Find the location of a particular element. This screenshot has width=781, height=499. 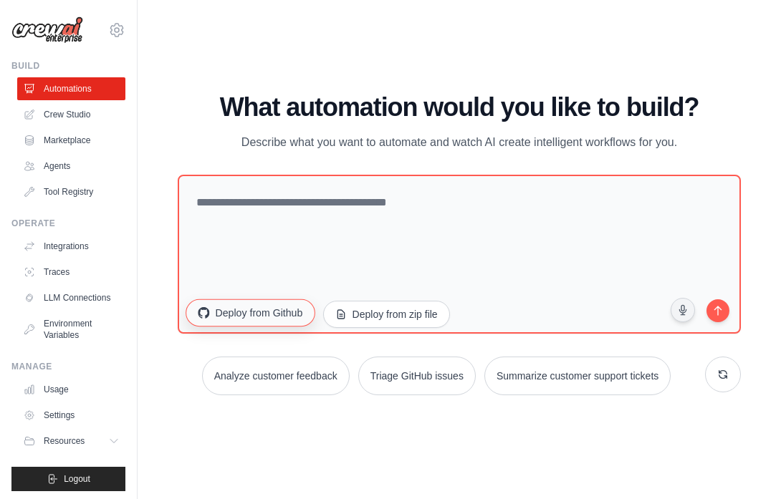

button: Logout is located at coordinates (68, 479).